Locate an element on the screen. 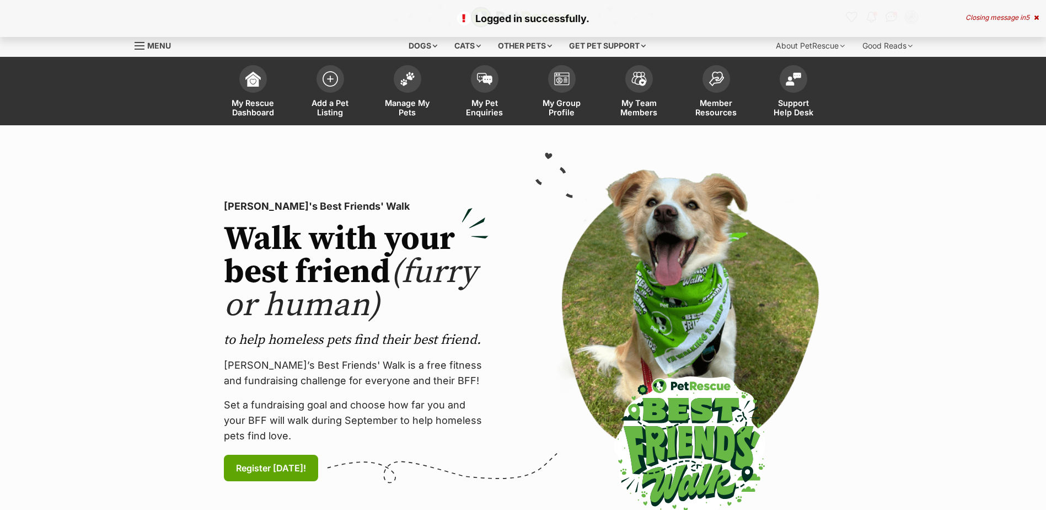 The image size is (1046, 510). p: Set a fundraising goal and choose how far you and your BFF will walk during September to help hom... is located at coordinates (356, 420).